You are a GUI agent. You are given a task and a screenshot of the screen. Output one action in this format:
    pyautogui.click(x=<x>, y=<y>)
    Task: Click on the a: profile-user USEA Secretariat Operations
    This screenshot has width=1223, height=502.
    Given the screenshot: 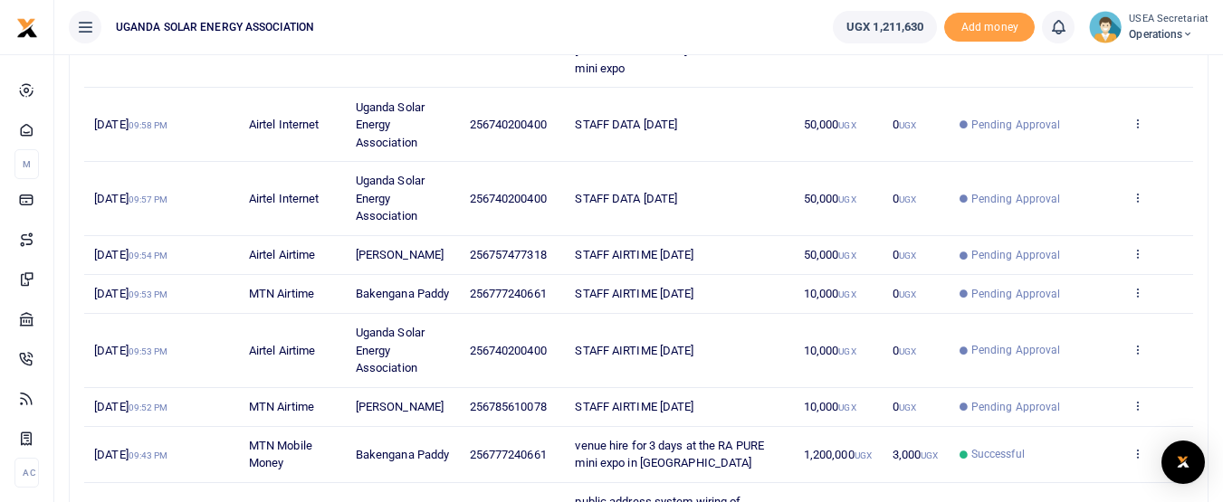 What is the action you would take?
    pyautogui.click(x=1149, y=27)
    